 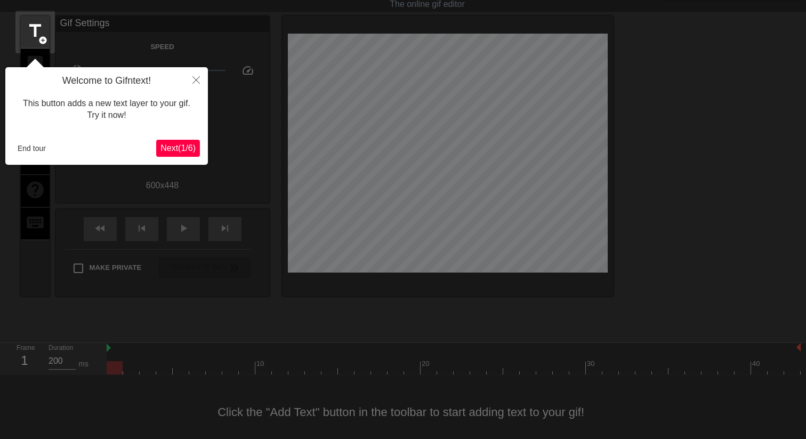 What do you see at coordinates (196, 79) in the screenshot?
I see `button: Close` at bounding box center [196, 79].